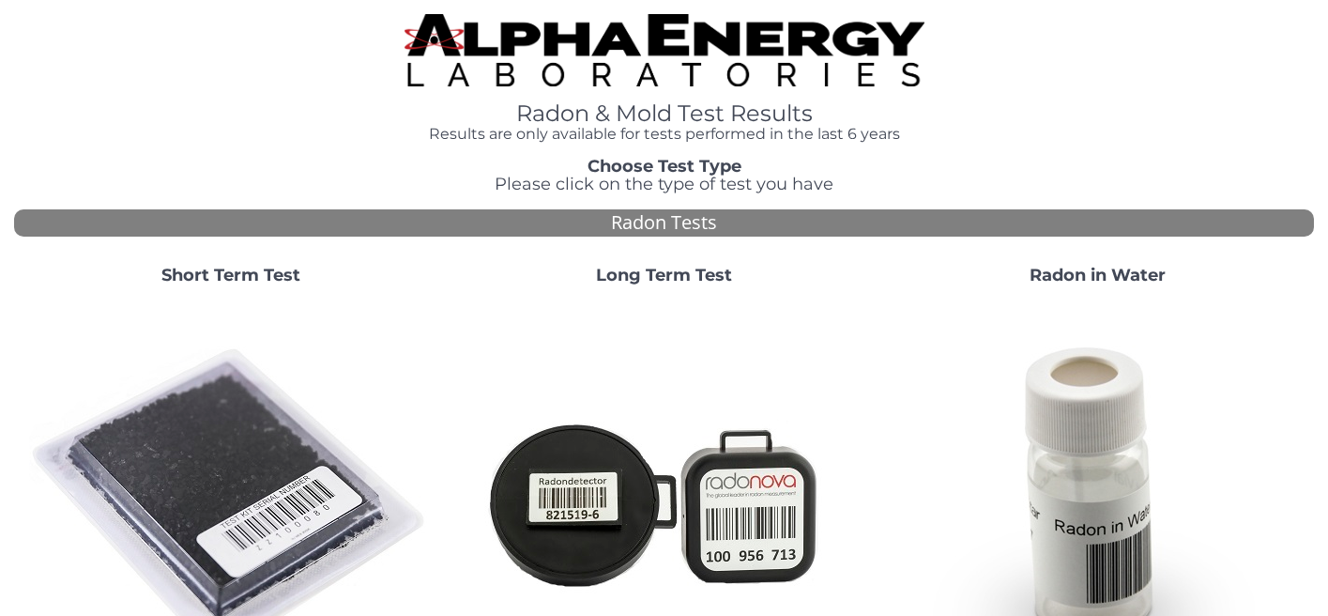 The width and height of the screenshot is (1328, 616). I want to click on h1: Radon & Mold Test Results, so click(664, 114).